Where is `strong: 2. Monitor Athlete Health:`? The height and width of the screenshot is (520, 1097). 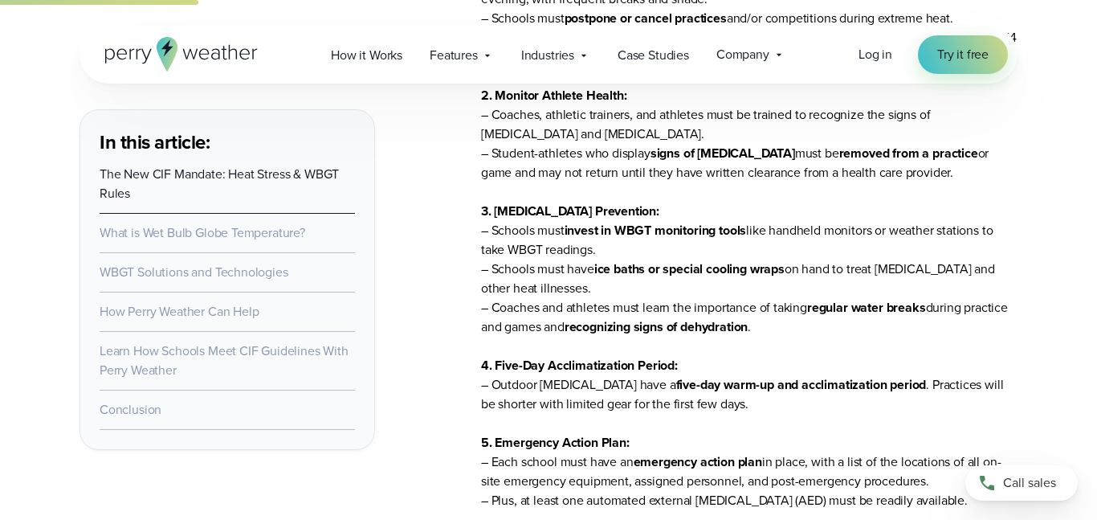
strong: 2. Monitor Athlete Health: is located at coordinates (554, 95).